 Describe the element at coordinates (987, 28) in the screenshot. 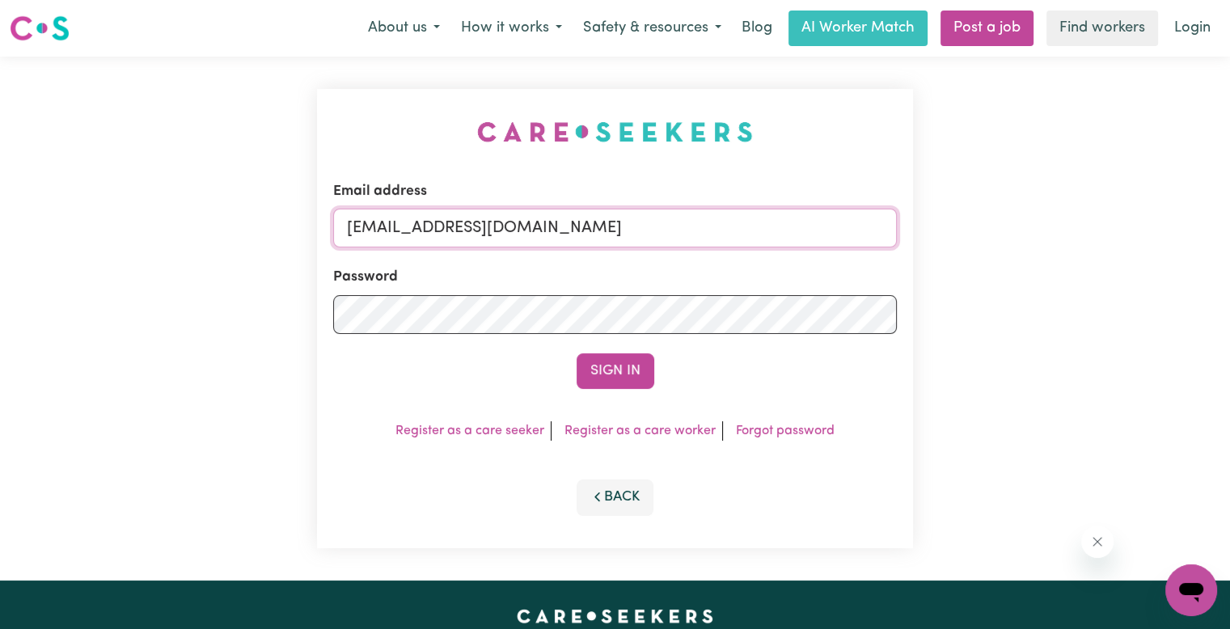

I see `a: Post a job` at that location.